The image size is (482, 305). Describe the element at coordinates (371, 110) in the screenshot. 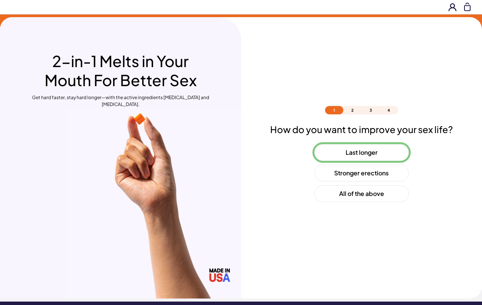

I see `li: 3` at that location.